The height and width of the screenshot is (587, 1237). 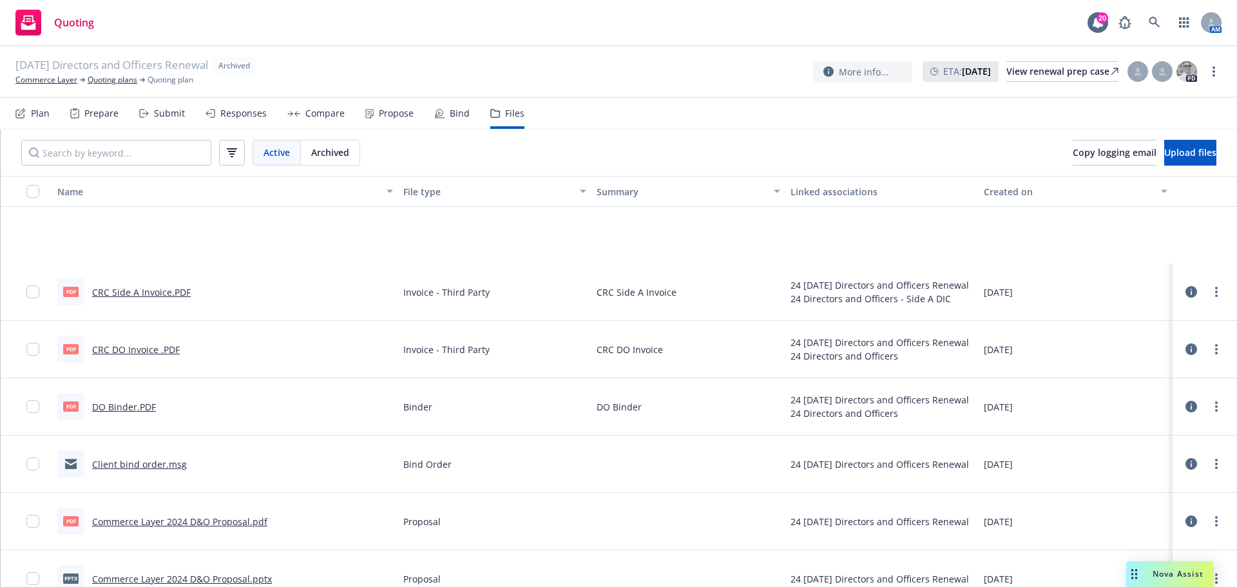 What do you see at coordinates (1124, 23) in the screenshot?
I see `a: Report a Bug` at bounding box center [1124, 23].